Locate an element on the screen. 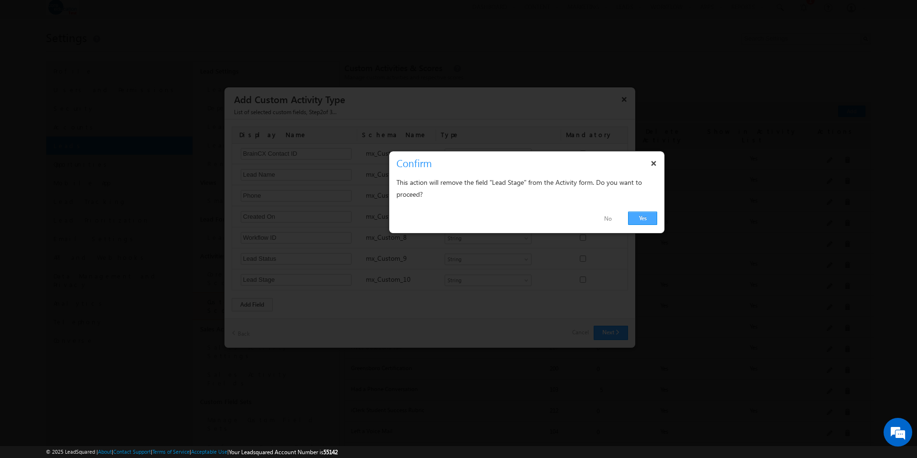 This screenshot has width=917, height=458. em: Start Chat is located at coordinates (151, 300).